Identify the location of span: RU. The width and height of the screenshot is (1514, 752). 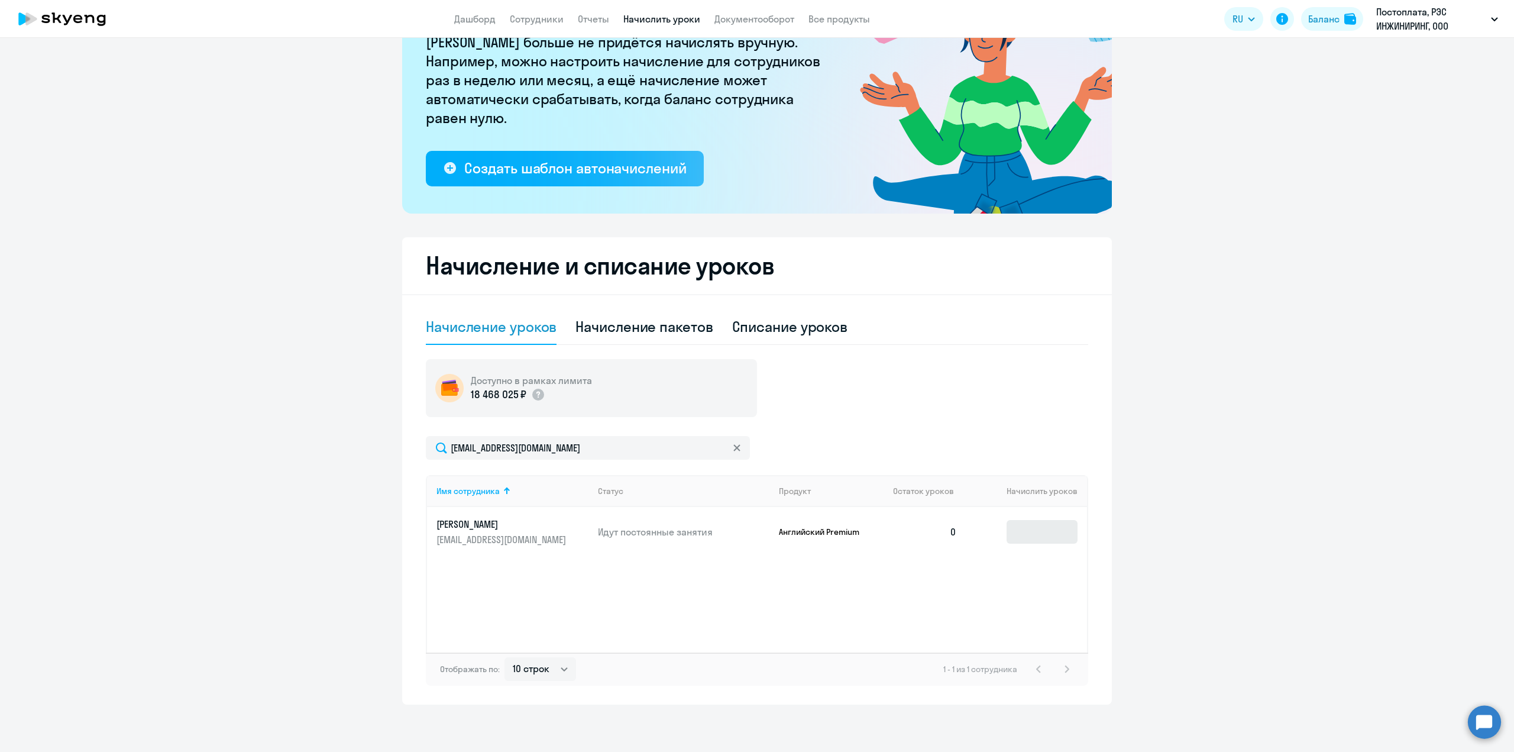
(1238, 19).